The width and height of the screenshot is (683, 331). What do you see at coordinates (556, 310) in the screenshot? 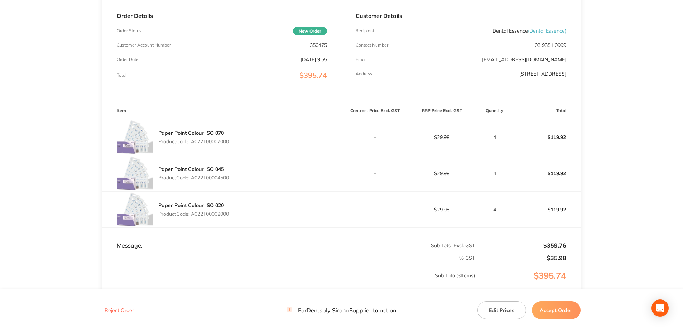
I see `button: Accept Order` at bounding box center [556, 310].